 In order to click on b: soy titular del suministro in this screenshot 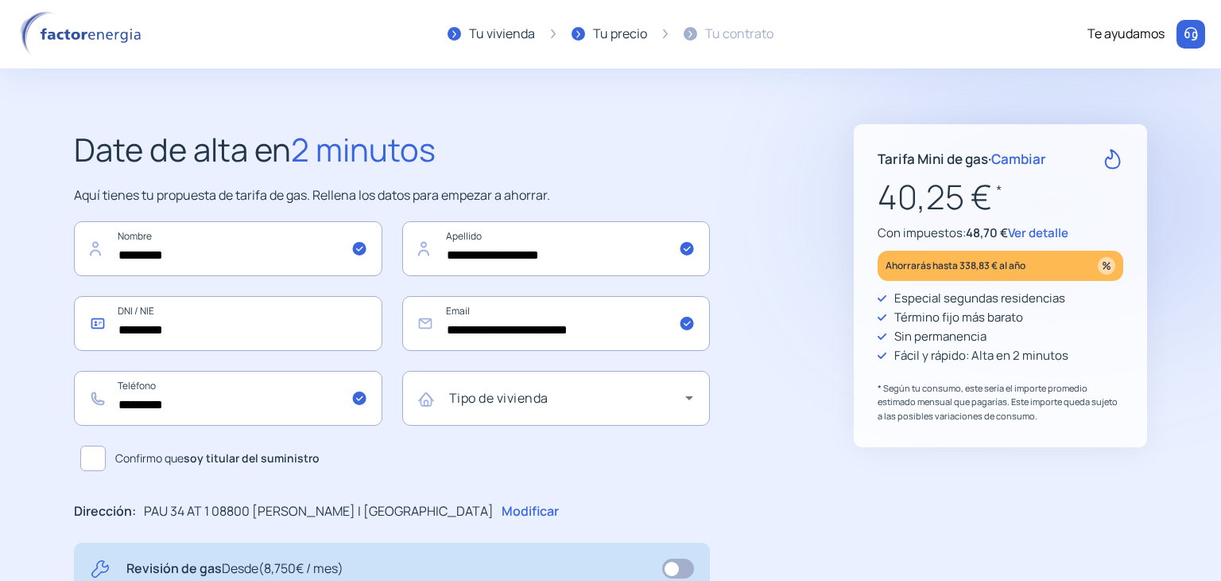, I will do `click(251, 457)`.